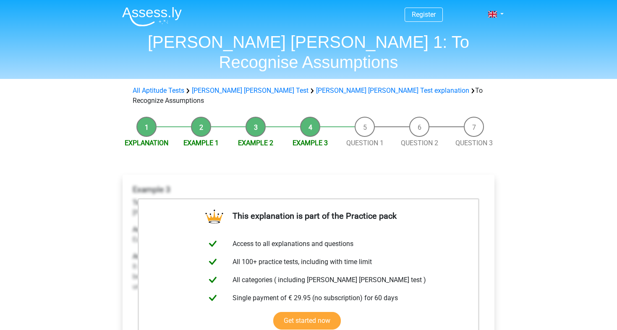 The width and height of the screenshot is (617, 330). Describe the element at coordinates (309, 96) in the screenshot. I see `div: To Recognize Assumptions` at that location.